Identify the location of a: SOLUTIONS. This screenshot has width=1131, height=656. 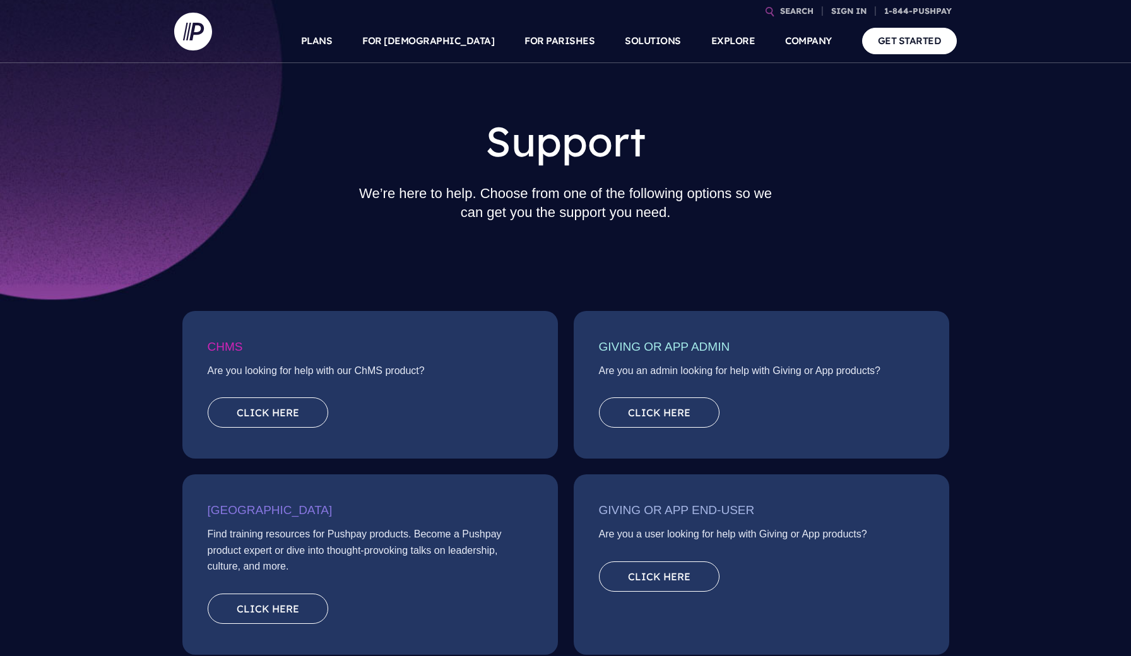
(653, 41).